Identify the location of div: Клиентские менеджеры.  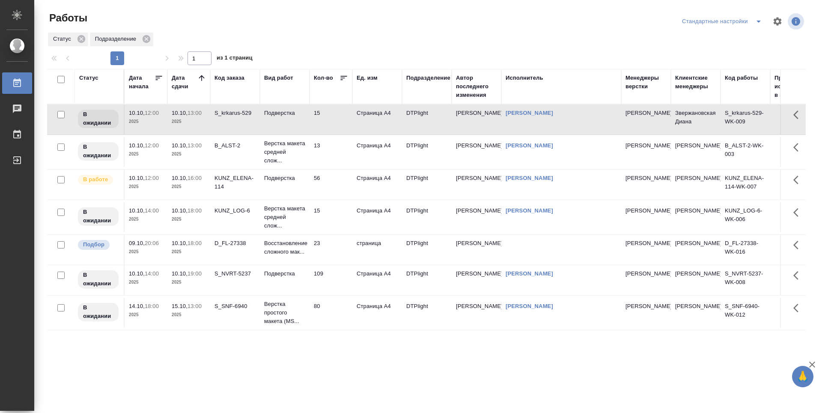
(696, 82).